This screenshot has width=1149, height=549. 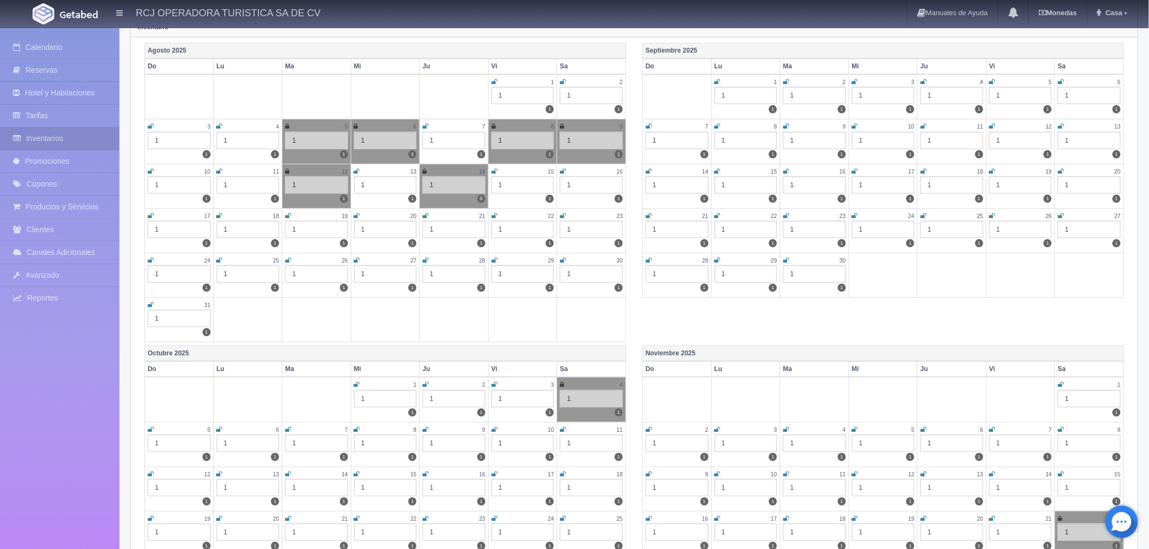 What do you see at coordinates (883, 50) in the screenshot?
I see `th: Septiembre 2025` at bounding box center [883, 50].